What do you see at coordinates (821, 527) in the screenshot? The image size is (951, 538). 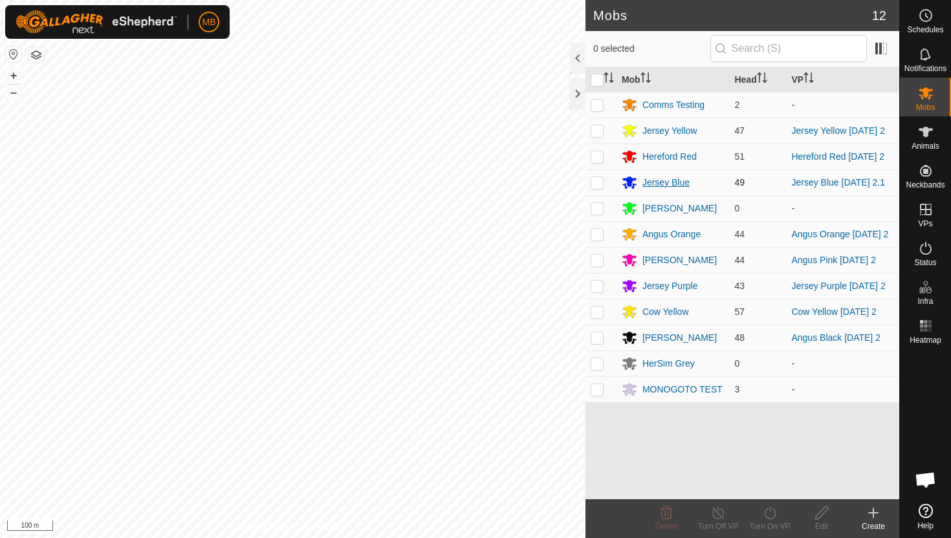 I see `div: Edit` at bounding box center [821, 527].